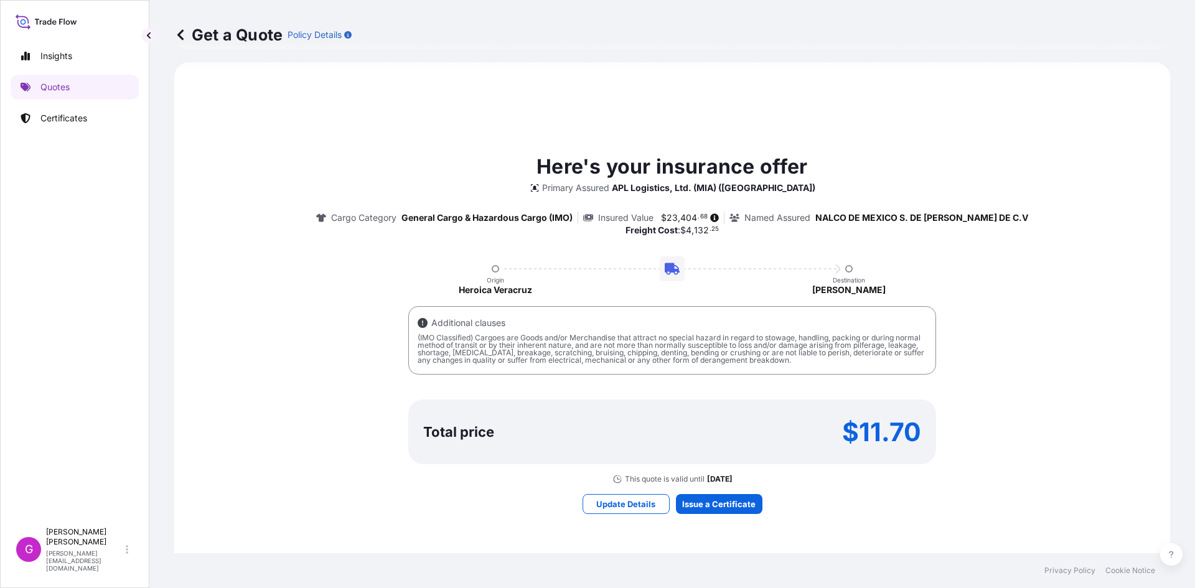 The width and height of the screenshot is (1195, 588). I want to click on a: Certificates, so click(75, 118).